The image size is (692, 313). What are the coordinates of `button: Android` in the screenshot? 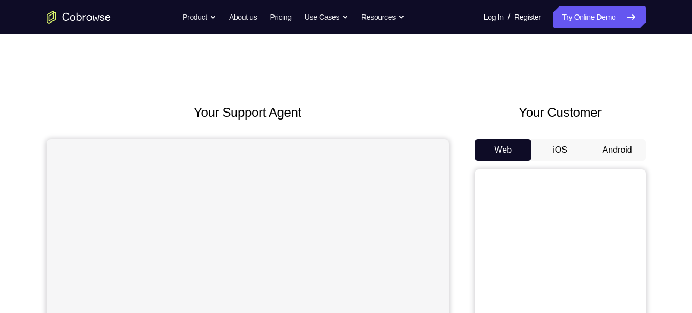 It's located at (617, 150).